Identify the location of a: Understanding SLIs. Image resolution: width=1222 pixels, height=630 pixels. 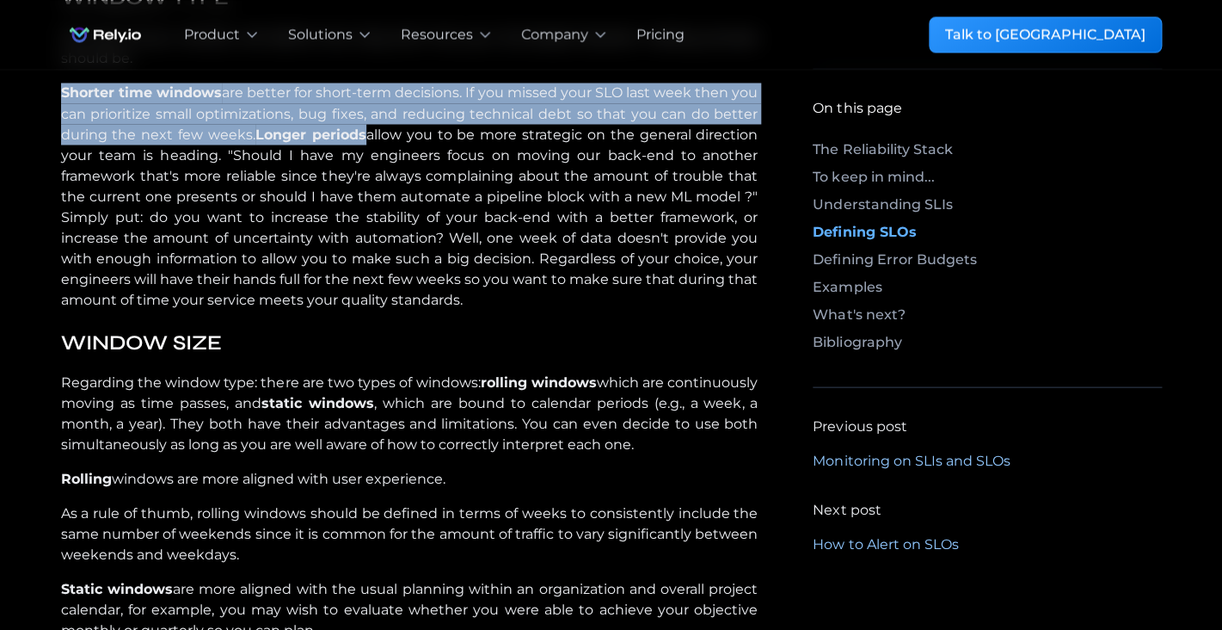
(987, 208).